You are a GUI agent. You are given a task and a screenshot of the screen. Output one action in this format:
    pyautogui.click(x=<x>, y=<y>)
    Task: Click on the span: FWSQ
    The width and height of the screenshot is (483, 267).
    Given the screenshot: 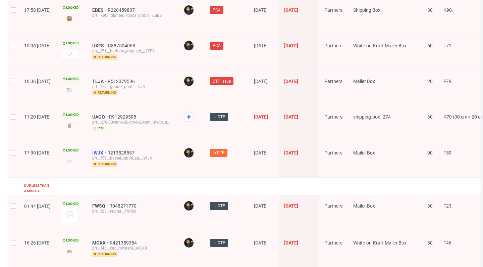 What is the action you would take?
    pyautogui.click(x=101, y=206)
    